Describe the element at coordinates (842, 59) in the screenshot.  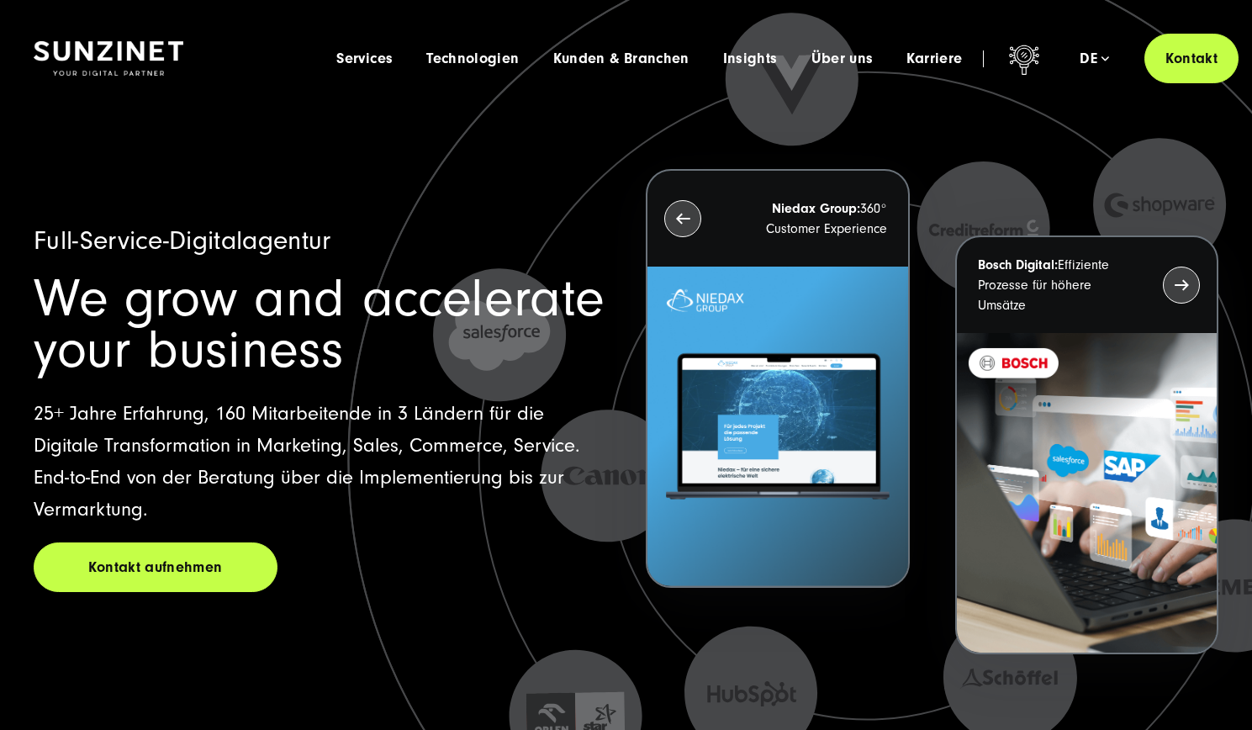
I see `span: Über uns` at that location.